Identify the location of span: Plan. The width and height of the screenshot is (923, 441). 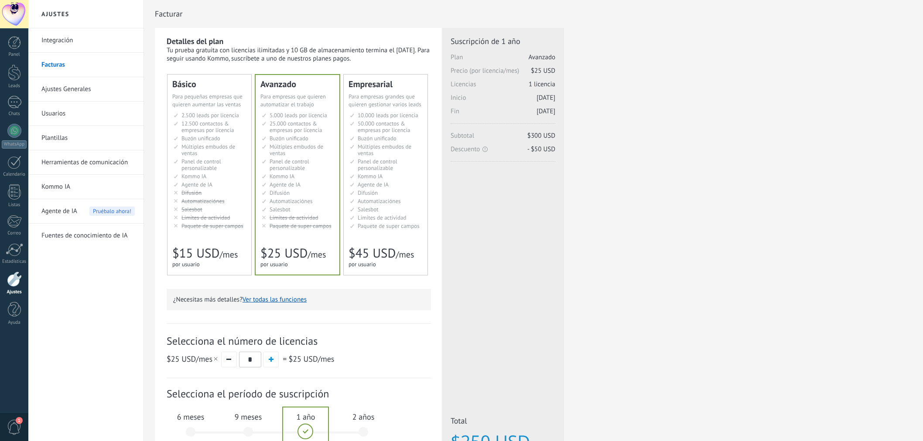
(503, 60).